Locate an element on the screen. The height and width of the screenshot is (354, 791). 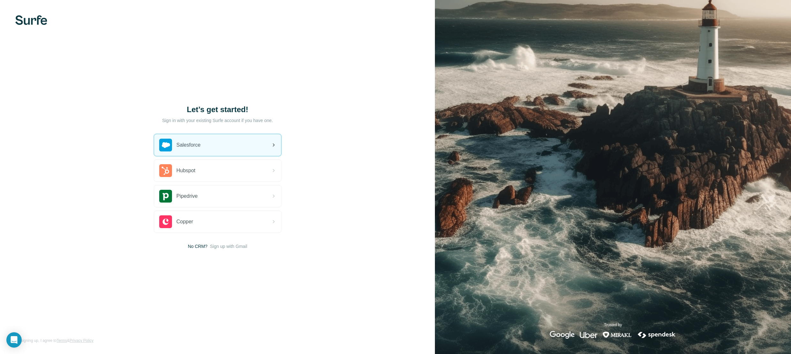
img: google's logo is located at coordinates (562, 334).